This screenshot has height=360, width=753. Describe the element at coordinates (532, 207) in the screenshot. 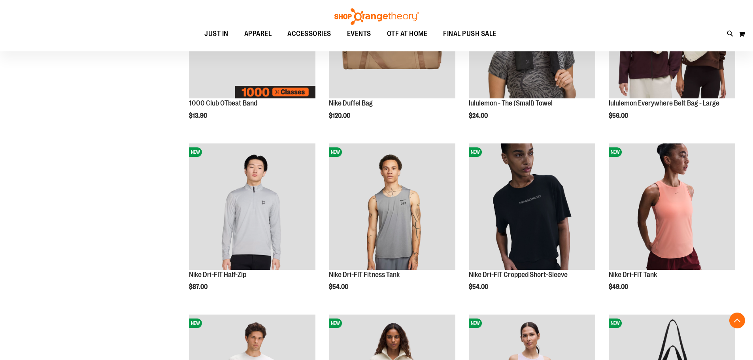

I see `img: Nike Dri-FIT Cropped Short-Sleeve` at that location.